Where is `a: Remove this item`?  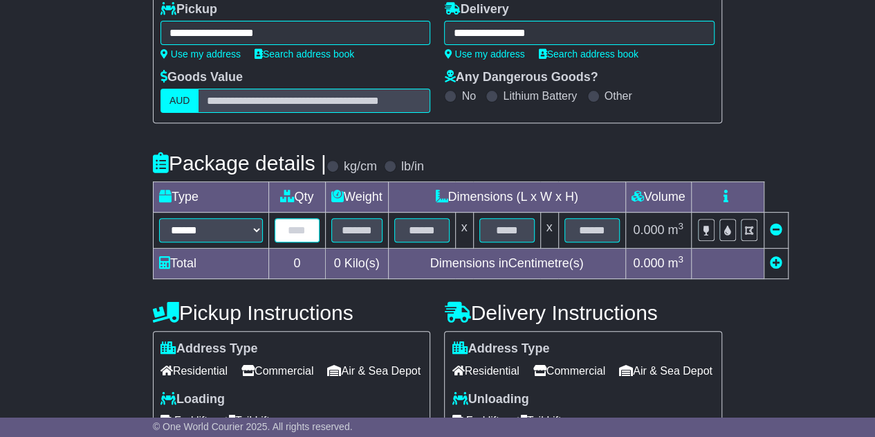
a: Remove this item is located at coordinates (776, 230).